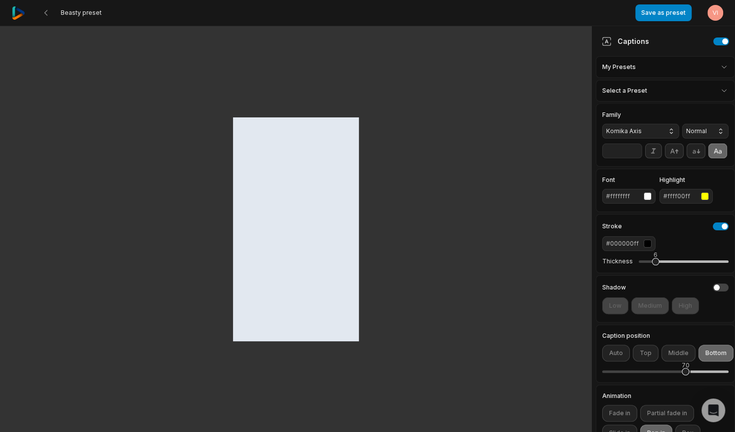  I want to click on div: 6, so click(655, 255).